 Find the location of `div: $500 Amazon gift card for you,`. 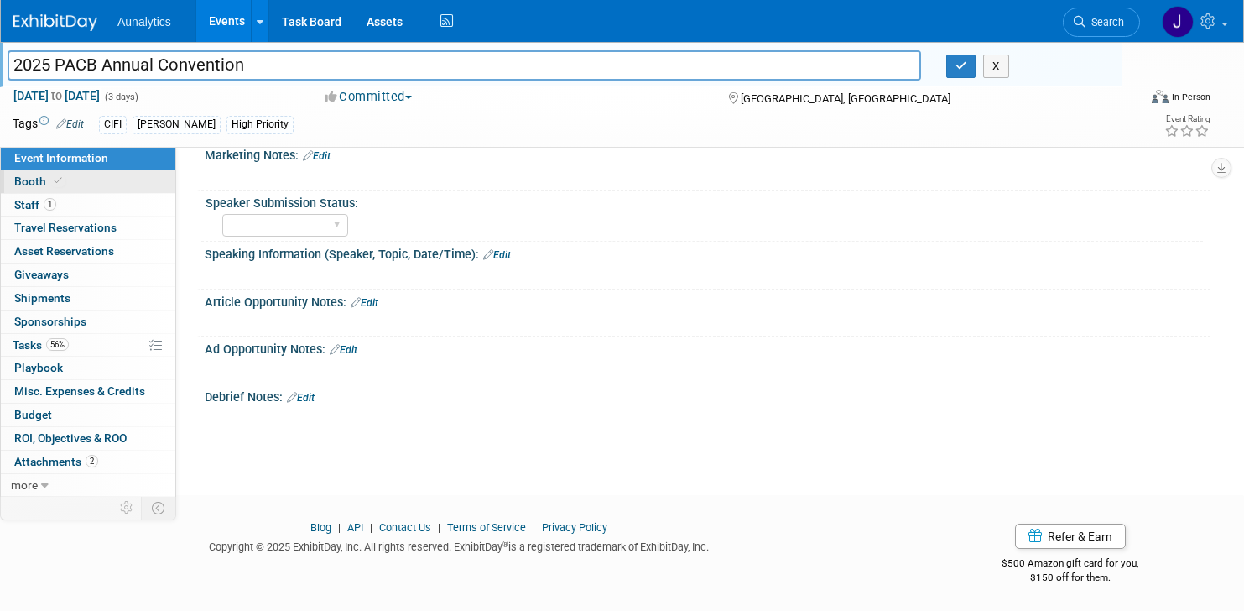

div: $500 Amazon gift card for you, is located at coordinates (1070, 565).